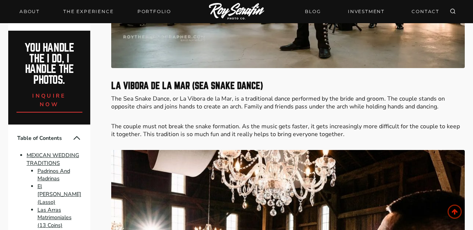 This screenshot has width=473, height=230. What do you see at coordinates (53, 159) in the screenshot?
I see `a: MEXICAN WEDDING TRADITIONS` at bounding box center [53, 159].